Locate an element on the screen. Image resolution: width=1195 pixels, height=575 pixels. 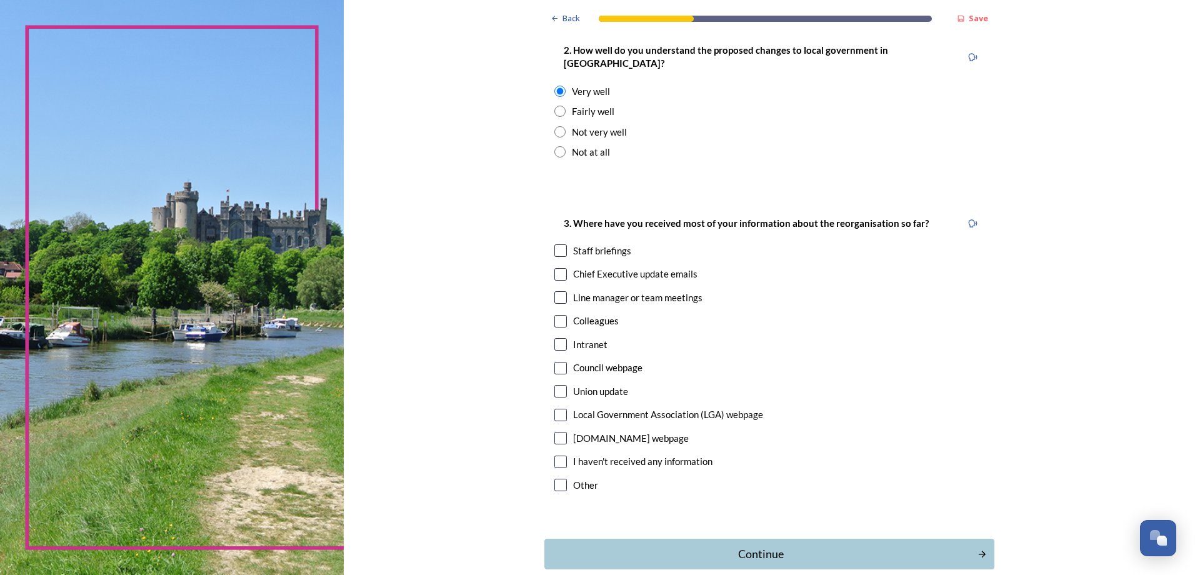
button: Open Chat is located at coordinates (1158, 538).